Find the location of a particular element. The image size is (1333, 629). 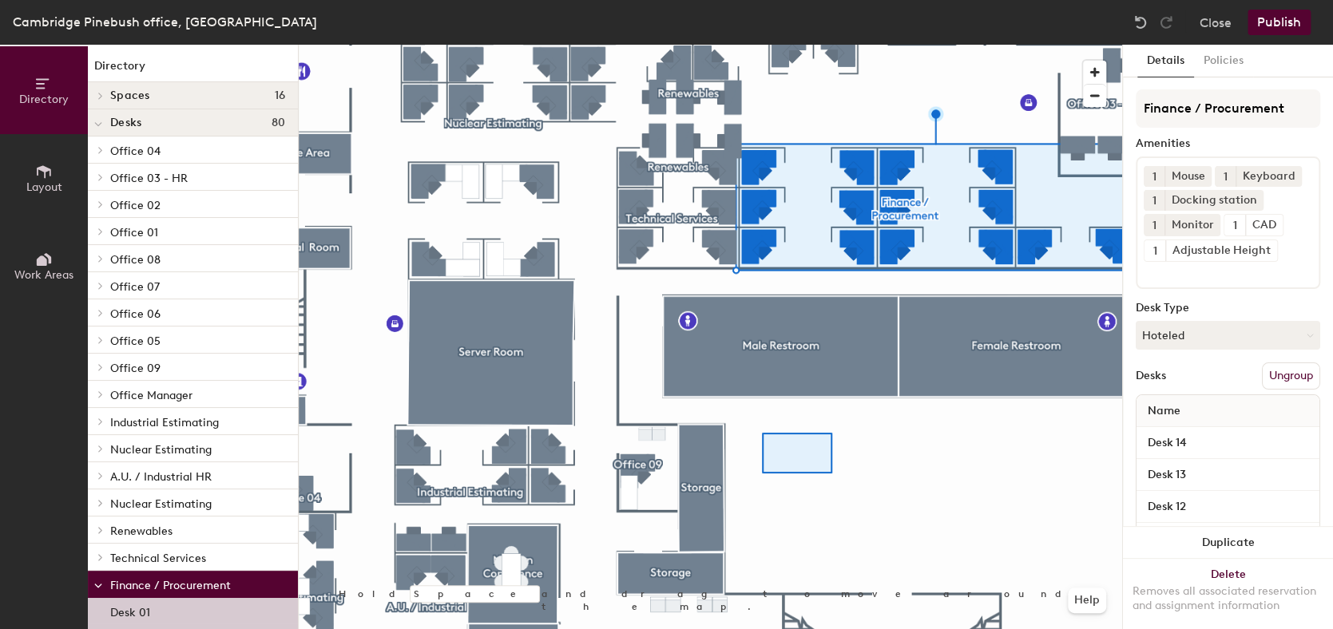

span: 16 is located at coordinates (280, 96).